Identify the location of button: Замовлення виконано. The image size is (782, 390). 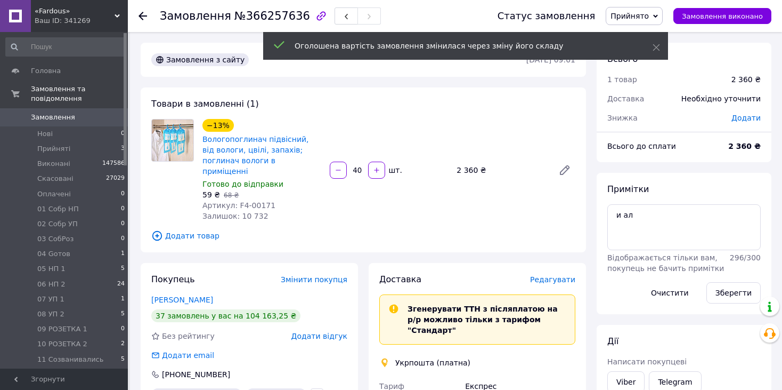
(723, 16).